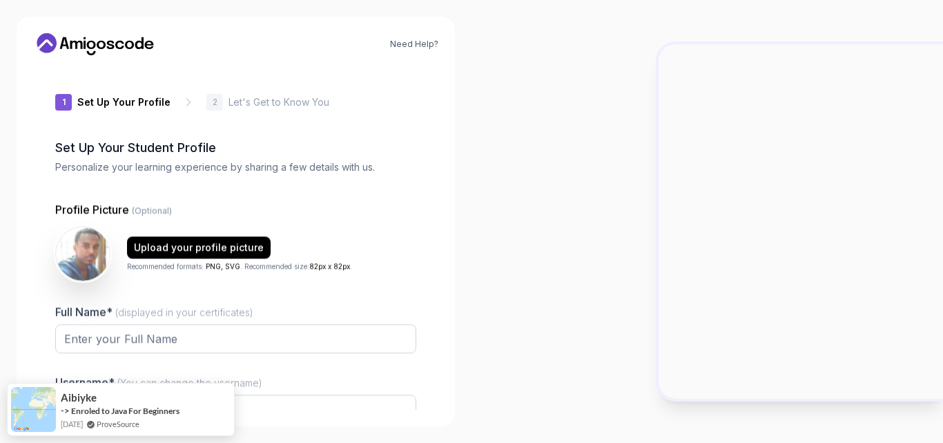  What do you see at coordinates (33, 409) in the screenshot?
I see `img: provesource social proof notification image` at bounding box center [33, 409].